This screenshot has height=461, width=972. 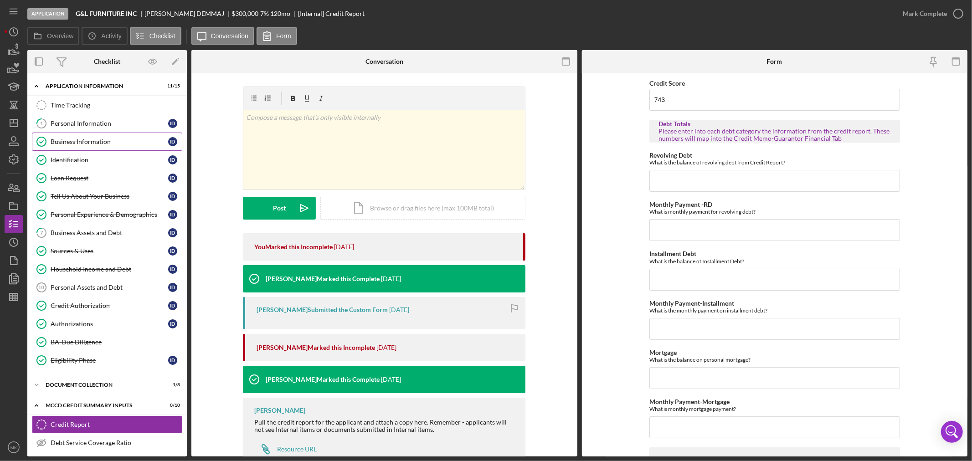 I want to click on tspan: 1, so click(x=41, y=123).